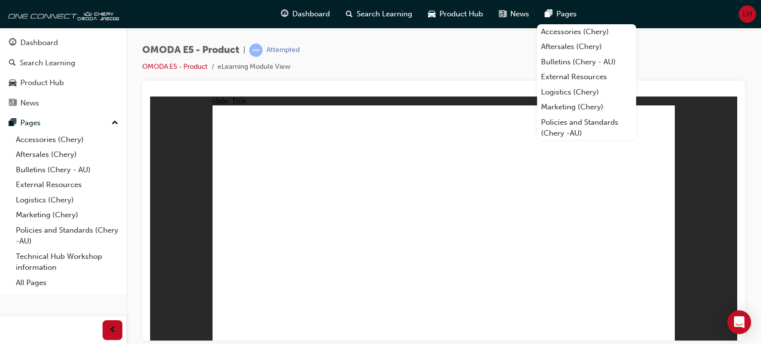  Describe the element at coordinates (566, 14) in the screenshot. I see `span: Pages` at that location.